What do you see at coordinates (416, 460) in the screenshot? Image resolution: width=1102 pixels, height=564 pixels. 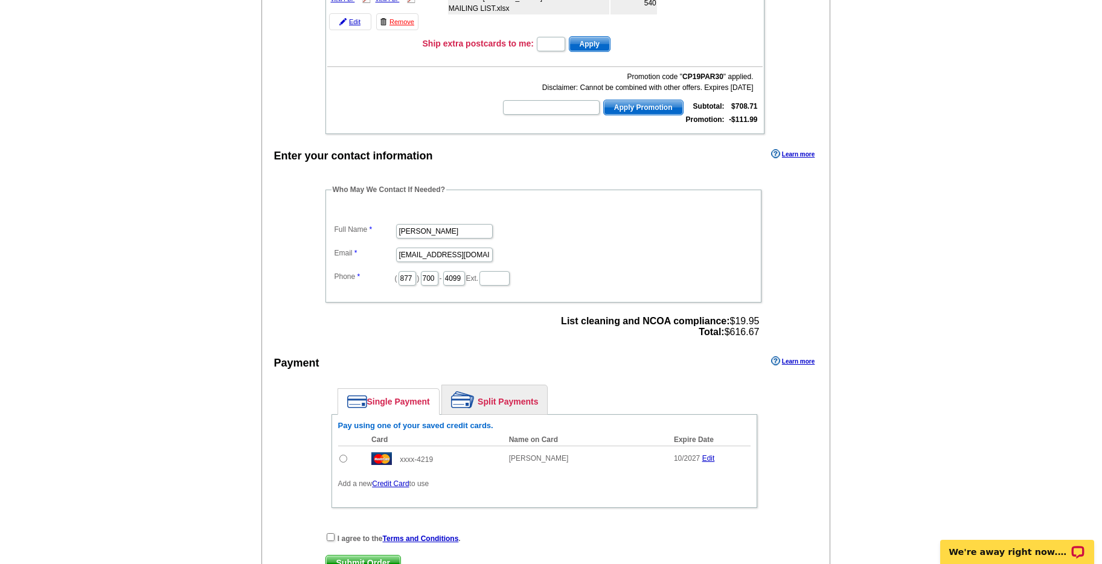 I see `span: xxxx-4219` at bounding box center [416, 460].